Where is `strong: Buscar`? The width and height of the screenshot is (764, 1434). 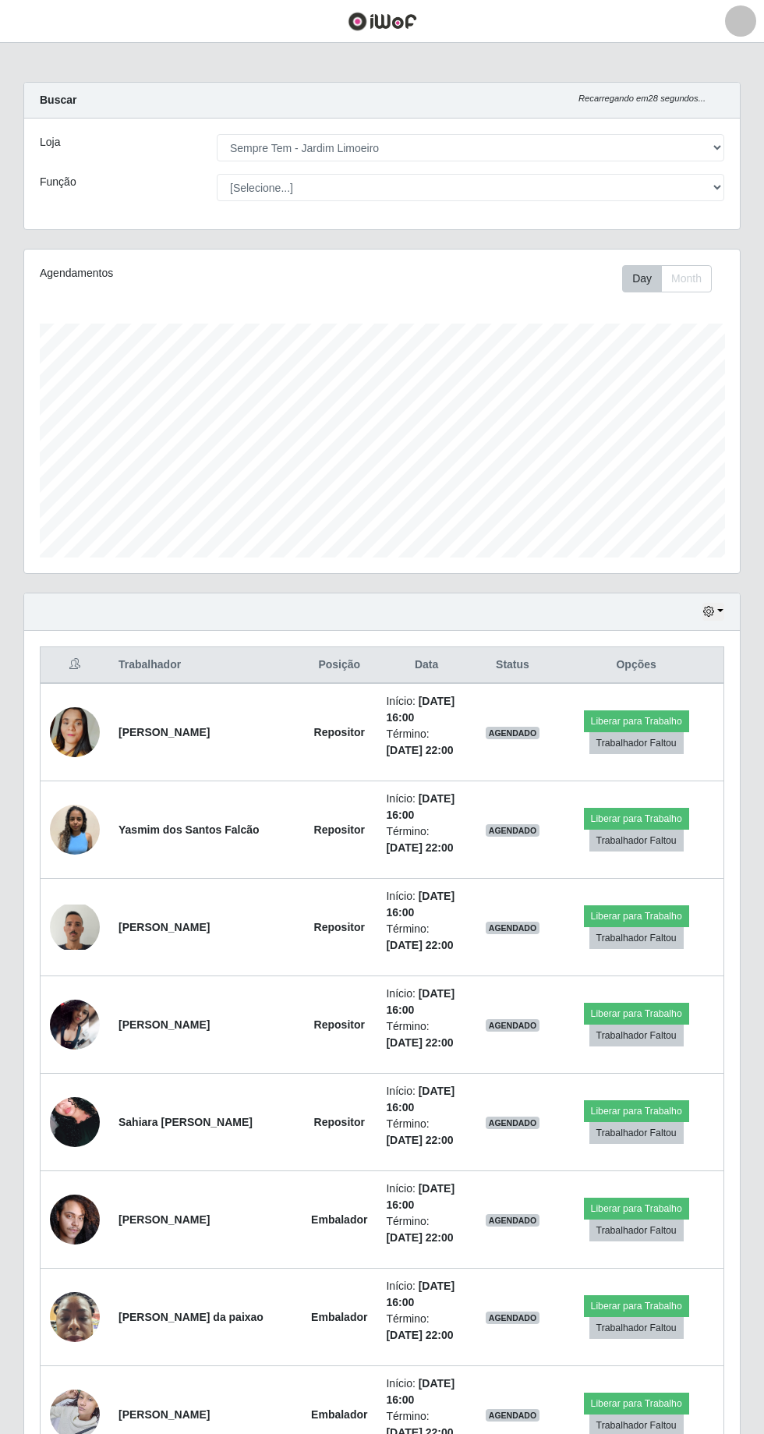
strong: Buscar is located at coordinates (58, 100).